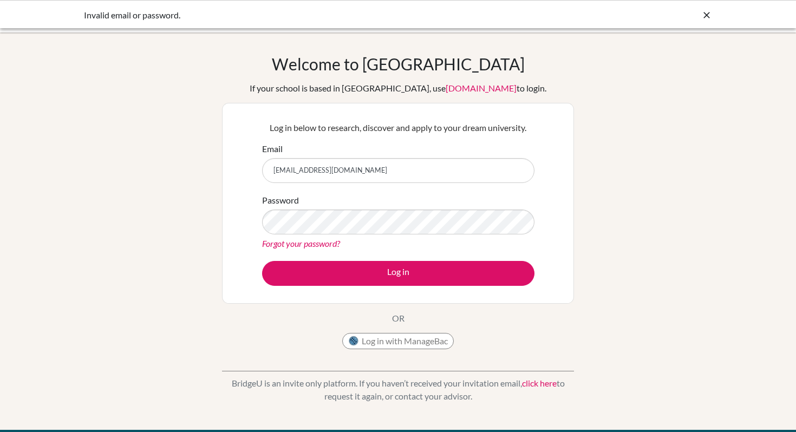  I want to click on a: Forgot your password?, so click(301, 243).